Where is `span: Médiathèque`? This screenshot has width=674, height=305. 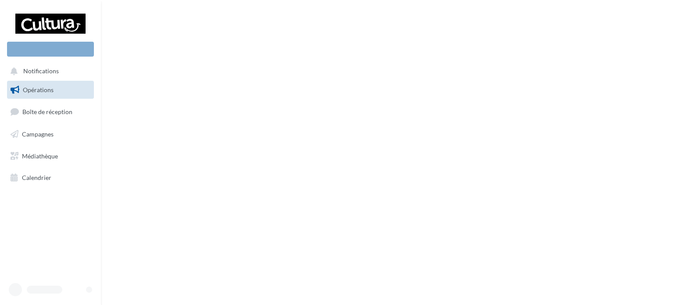
span: Médiathèque is located at coordinates (40, 155).